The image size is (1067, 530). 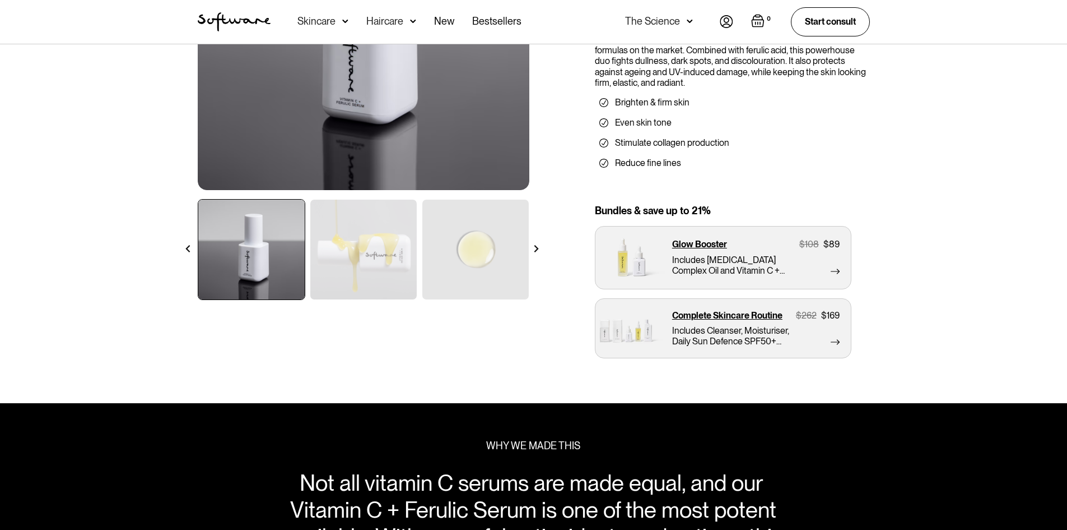 I want to click on li: Stimulate collagen production, so click(x=732, y=143).